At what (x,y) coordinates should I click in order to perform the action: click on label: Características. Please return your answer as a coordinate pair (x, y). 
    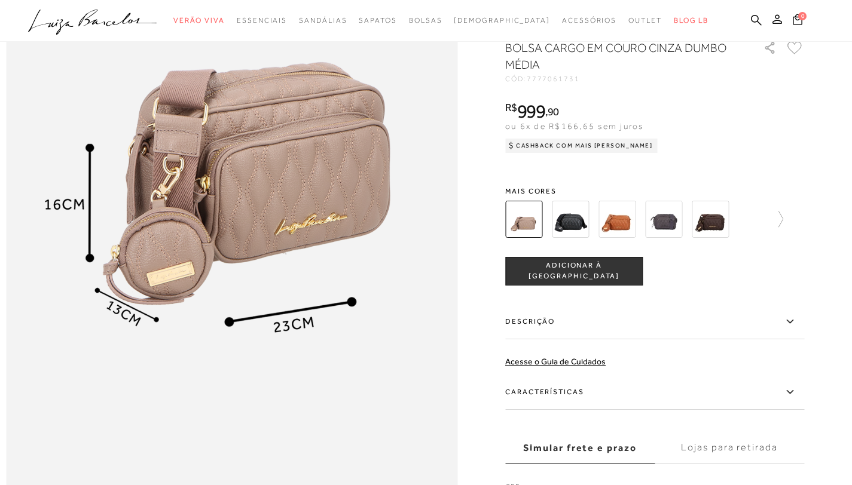
    Looking at the image, I should click on (655, 393).